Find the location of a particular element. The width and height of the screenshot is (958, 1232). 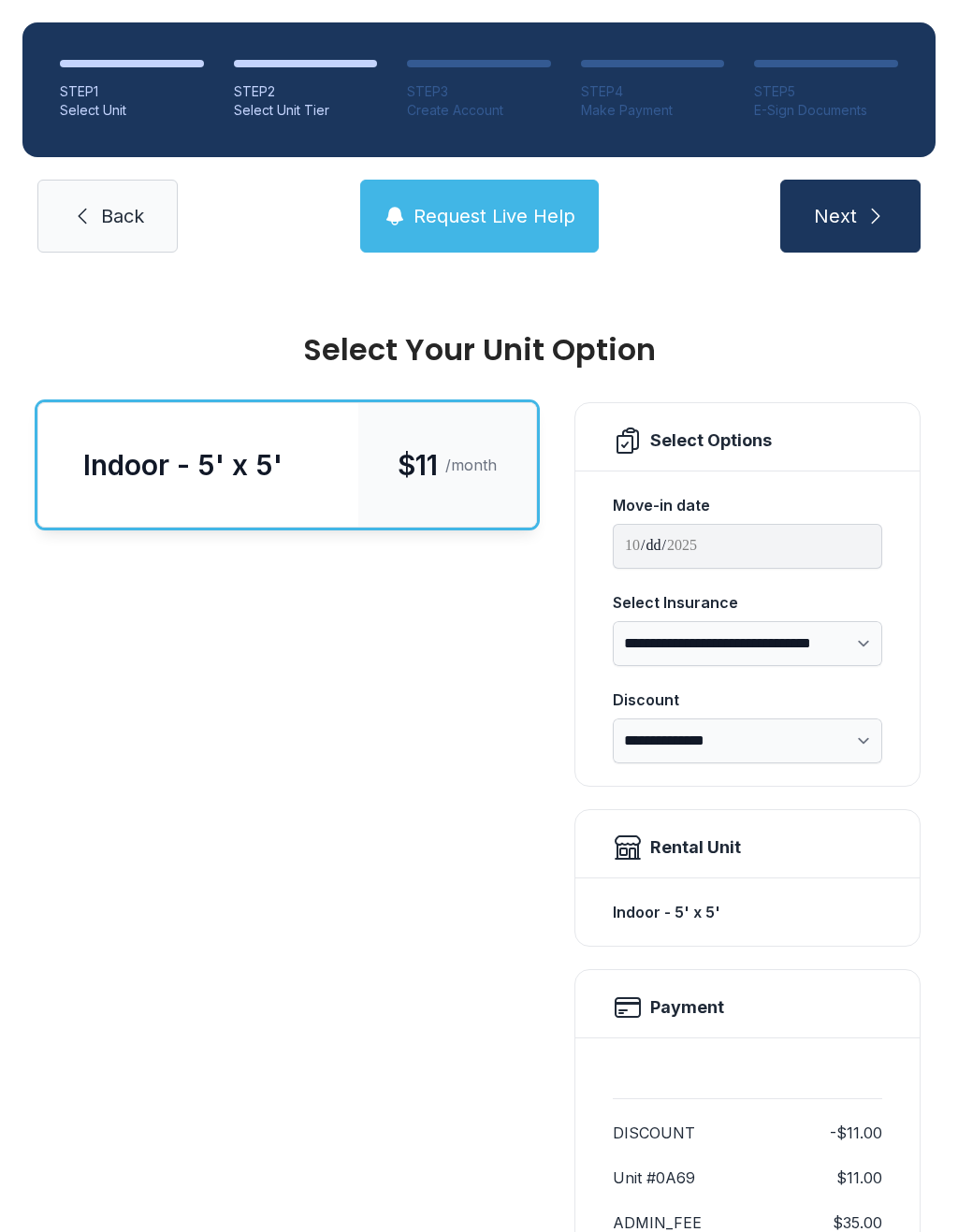

span: $11 is located at coordinates (417, 465).